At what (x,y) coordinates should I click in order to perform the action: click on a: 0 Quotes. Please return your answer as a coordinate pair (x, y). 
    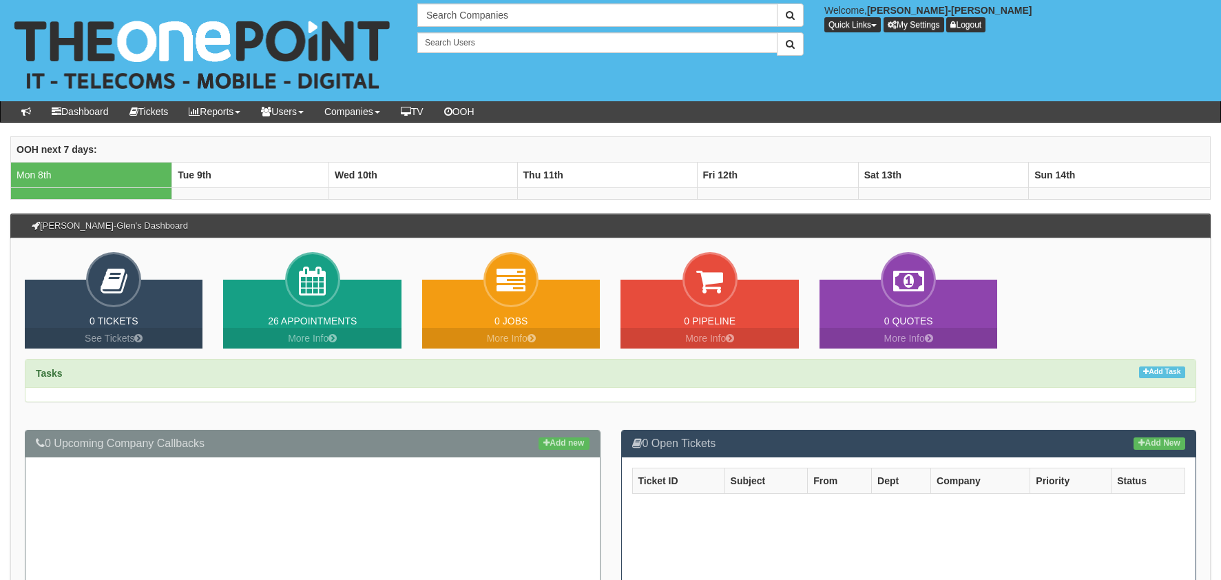
    Looking at the image, I should click on (909, 321).